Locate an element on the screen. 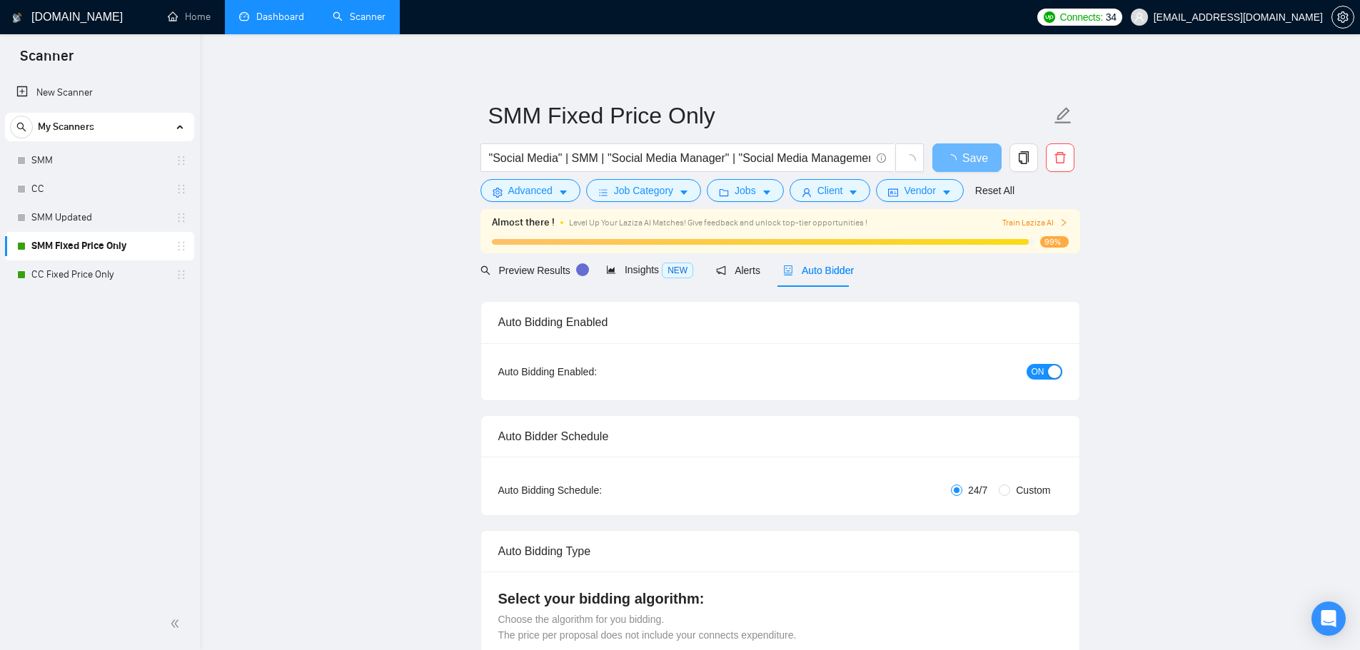  img: logo is located at coordinates (17, 18).